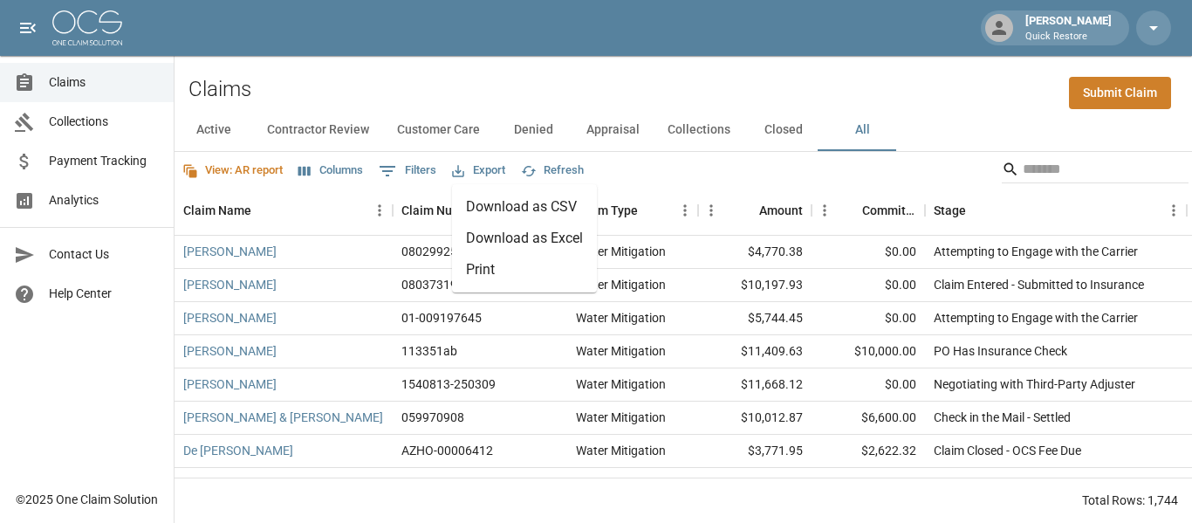 The width and height of the screenshot is (1192, 523). What do you see at coordinates (613, 130) in the screenshot?
I see `button: Appraisal` at bounding box center [613, 130].